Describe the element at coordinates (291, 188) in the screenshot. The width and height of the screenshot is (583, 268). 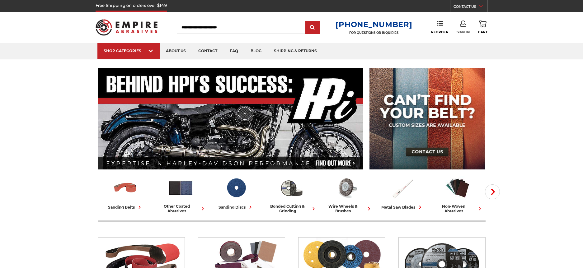
I see `img: Bonded Cutting & Grinding` at that location.